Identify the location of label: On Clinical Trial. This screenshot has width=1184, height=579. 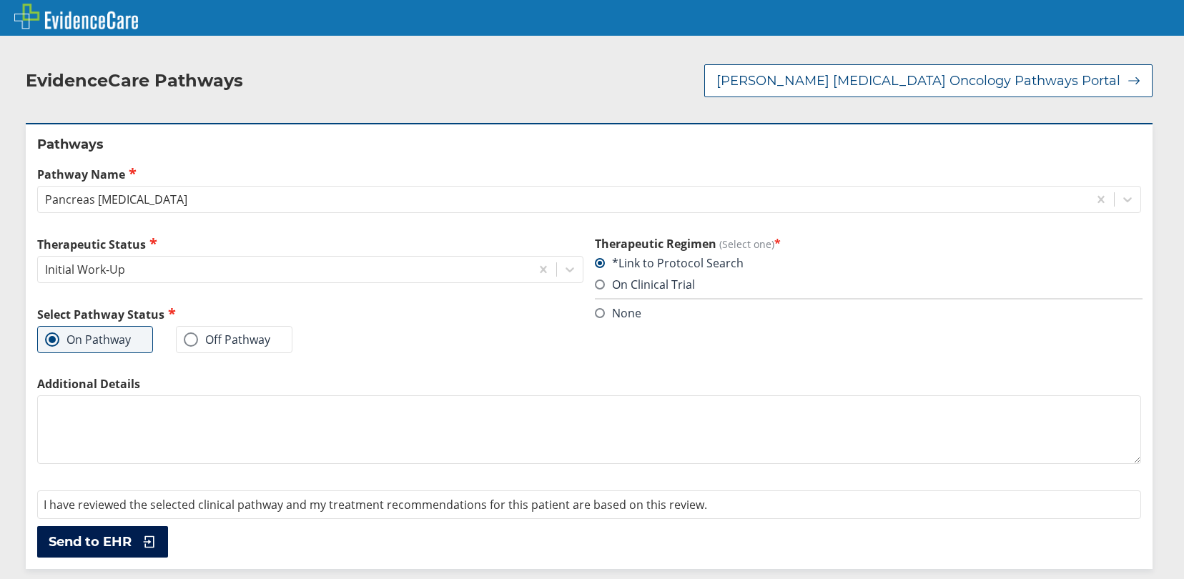
(645, 285).